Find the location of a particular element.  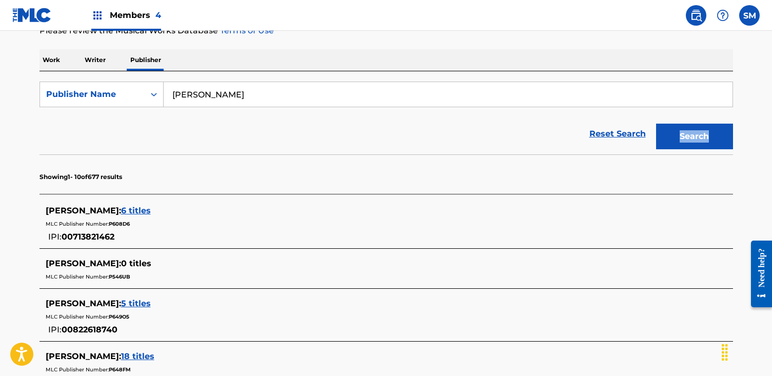

span: P648FM is located at coordinates (120, 370).